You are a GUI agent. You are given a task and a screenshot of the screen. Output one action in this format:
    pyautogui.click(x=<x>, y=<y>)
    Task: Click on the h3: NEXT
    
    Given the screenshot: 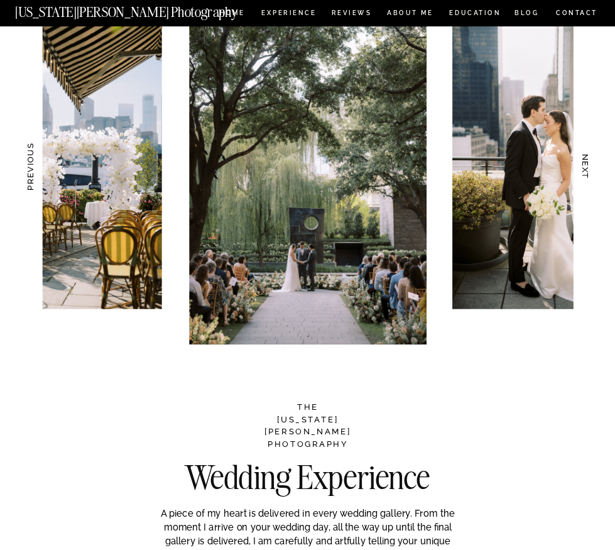 What is the action you would take?
    pyautogui.click(x=586, y=166)
    